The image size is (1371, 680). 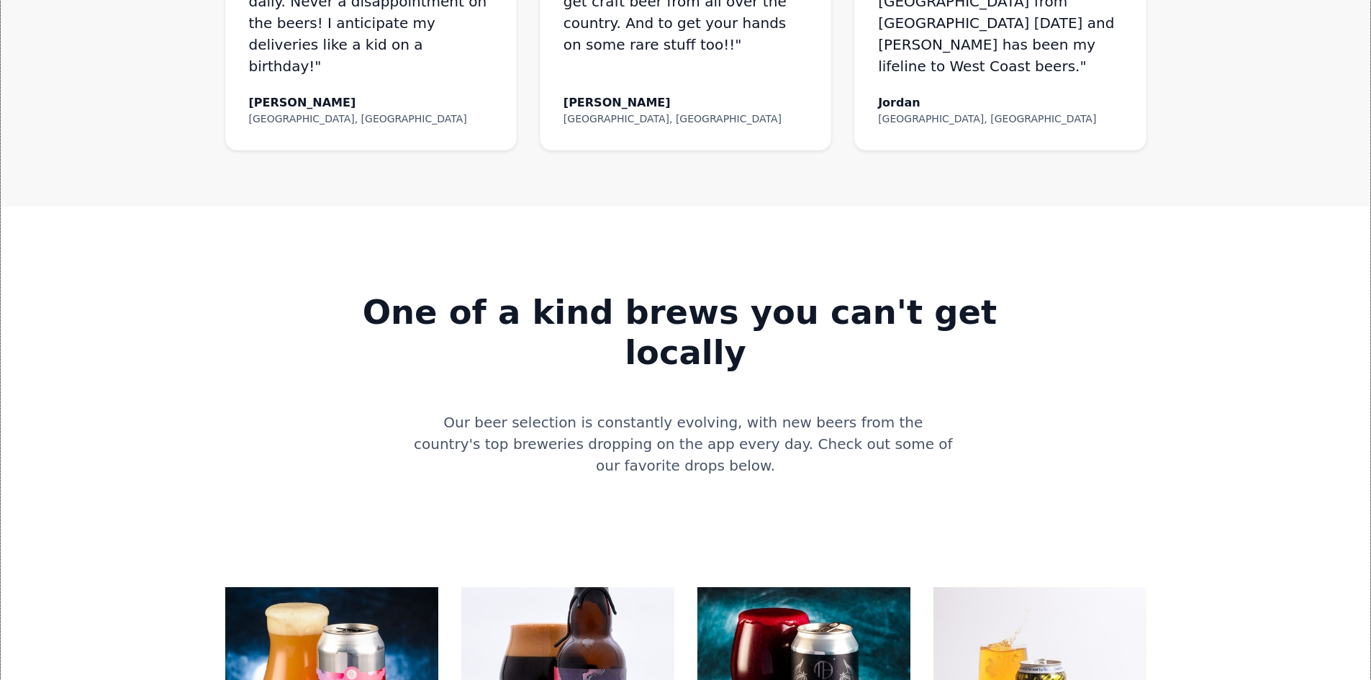 What do you see at coordinates (686, 332) in the screenshot?
I see `strong: One of a kind brews you can't get locally` at bounding box center [686, 332].